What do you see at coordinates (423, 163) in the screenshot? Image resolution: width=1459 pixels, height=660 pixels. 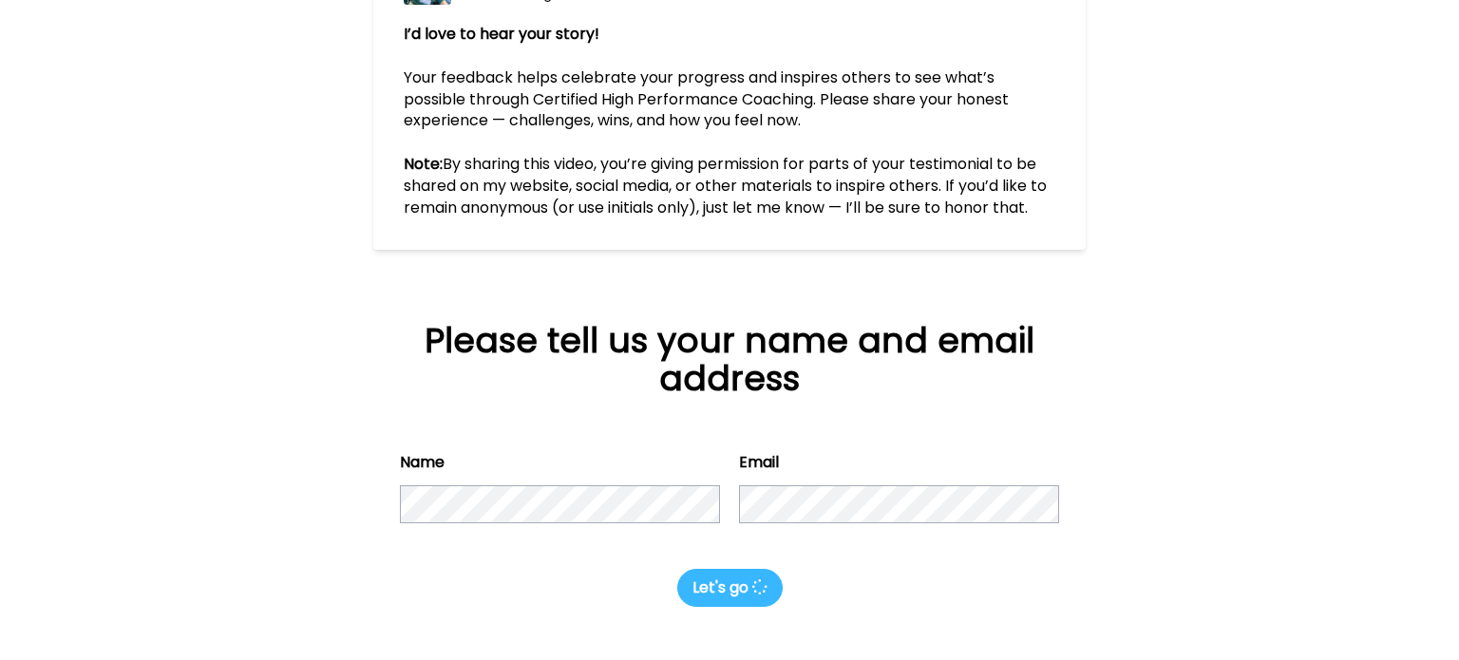 I see `span: Note:` at bounding box center [423, 163].